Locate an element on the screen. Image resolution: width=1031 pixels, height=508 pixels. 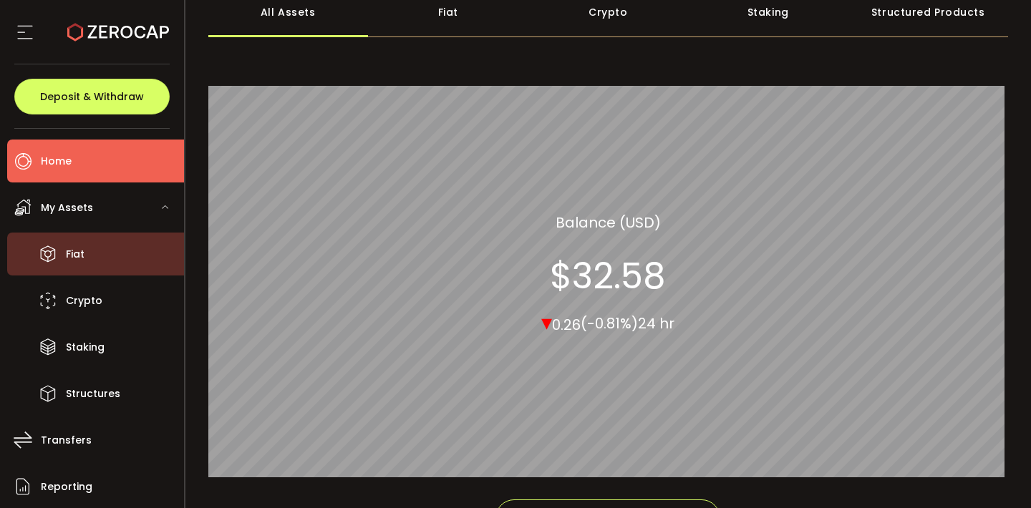
span: My Assets is located at coordinates (67, 208).